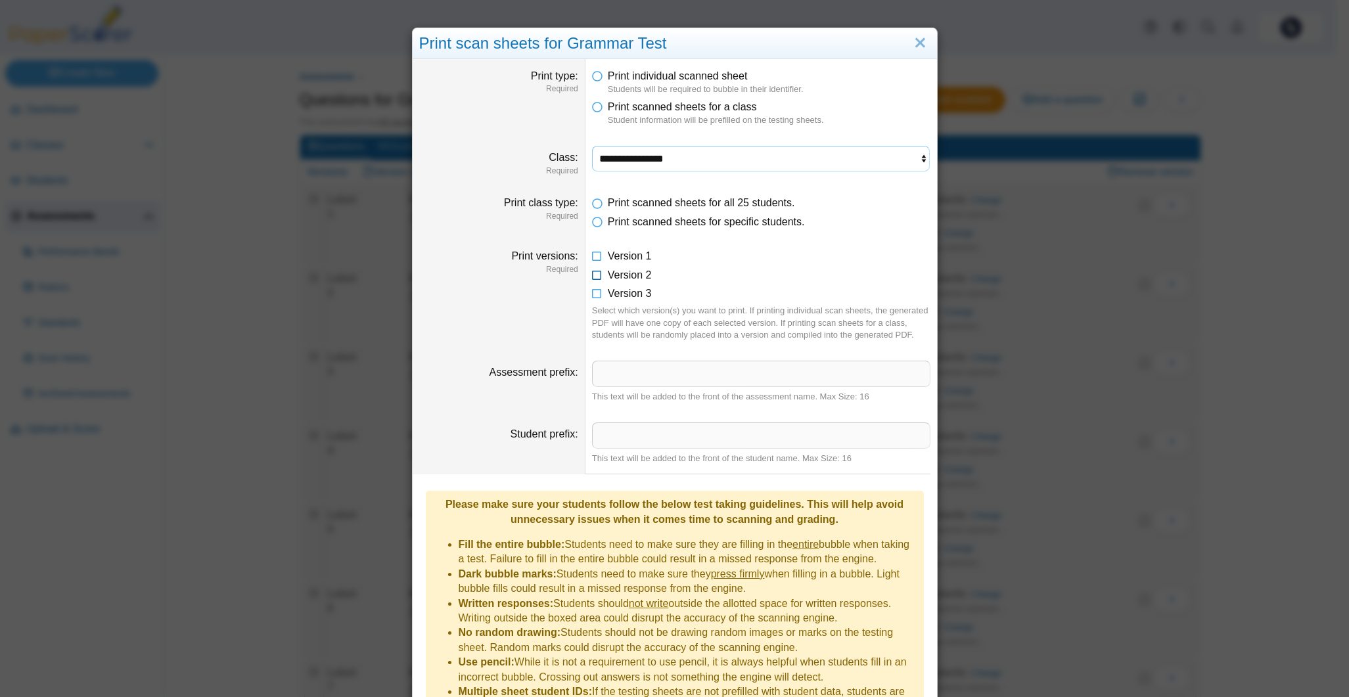 Image resolution: width=1349 pixels, height=697 pixels. Describe the element at coordinates (805, 544) in the screenshot. I see `u: entire` at that location.